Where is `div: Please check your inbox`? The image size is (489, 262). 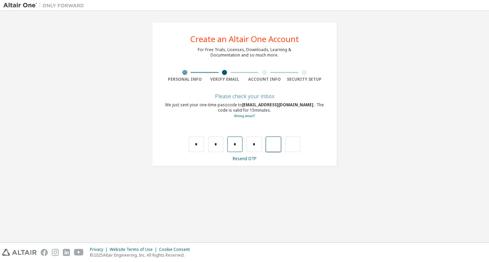 div: Please check your inbox is located at coordinates (244, 96).